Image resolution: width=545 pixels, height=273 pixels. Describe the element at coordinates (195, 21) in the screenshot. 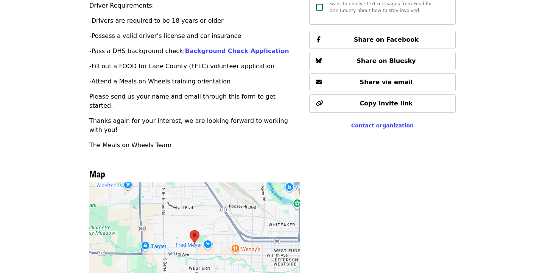

I see `p: -Drivers are required to be 18 years or older` at that location.